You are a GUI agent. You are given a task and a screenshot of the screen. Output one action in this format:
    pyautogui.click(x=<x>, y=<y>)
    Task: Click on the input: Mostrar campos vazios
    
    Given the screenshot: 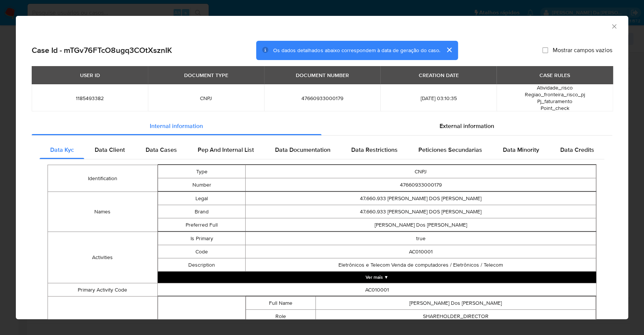 What is the action you would take?
    pyautogui.click(x=545, y=50)
    